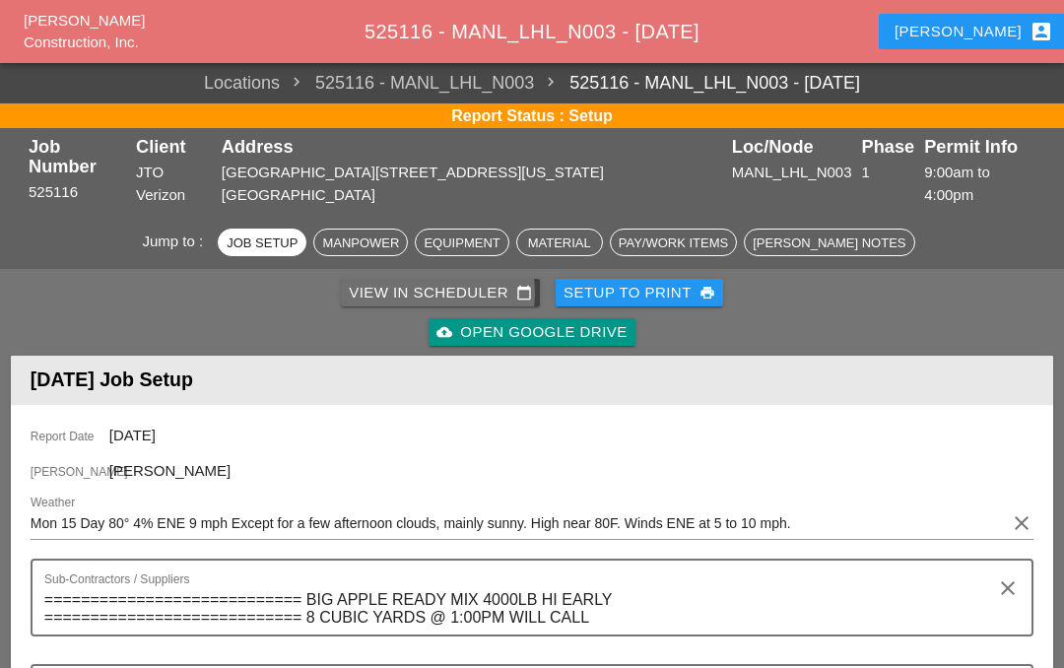 This screenshot has width=1064, height=668. Describe the element at coordinates (888, 172) in the screenshot. I see `div: 1` at that location.